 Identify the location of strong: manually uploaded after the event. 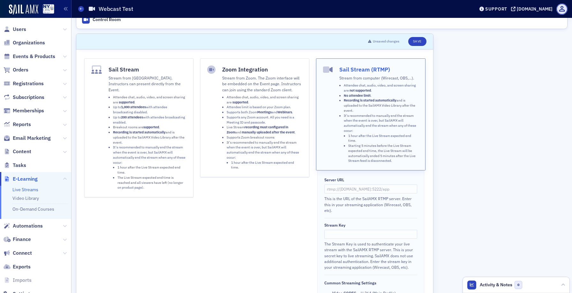
(268, 132).